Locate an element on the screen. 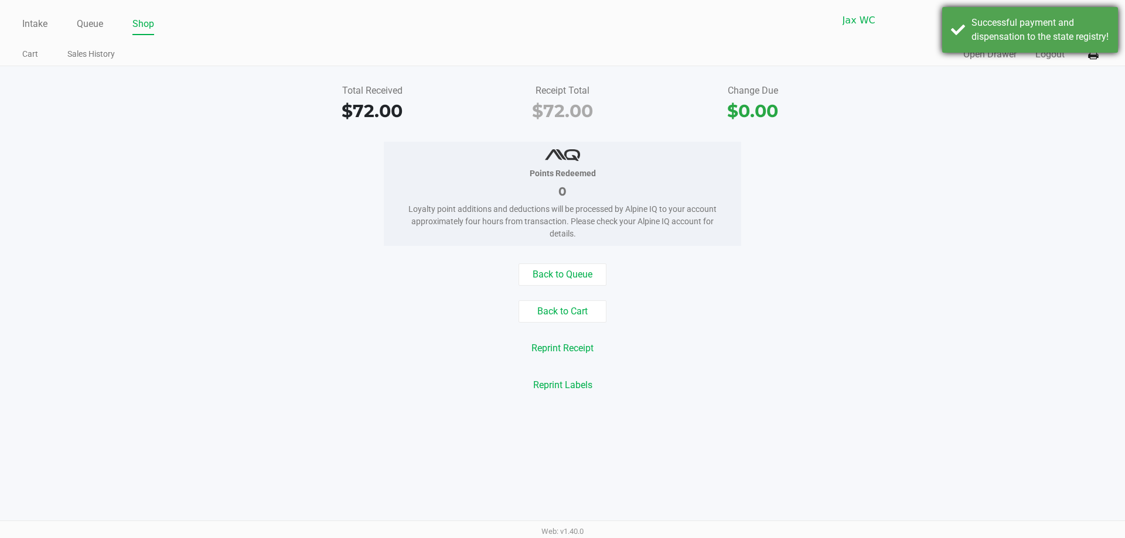 This screenshot has height=538, width=1125. div: Successful payment and dispensation to the state registry! is located at coordinates (1040, 30).